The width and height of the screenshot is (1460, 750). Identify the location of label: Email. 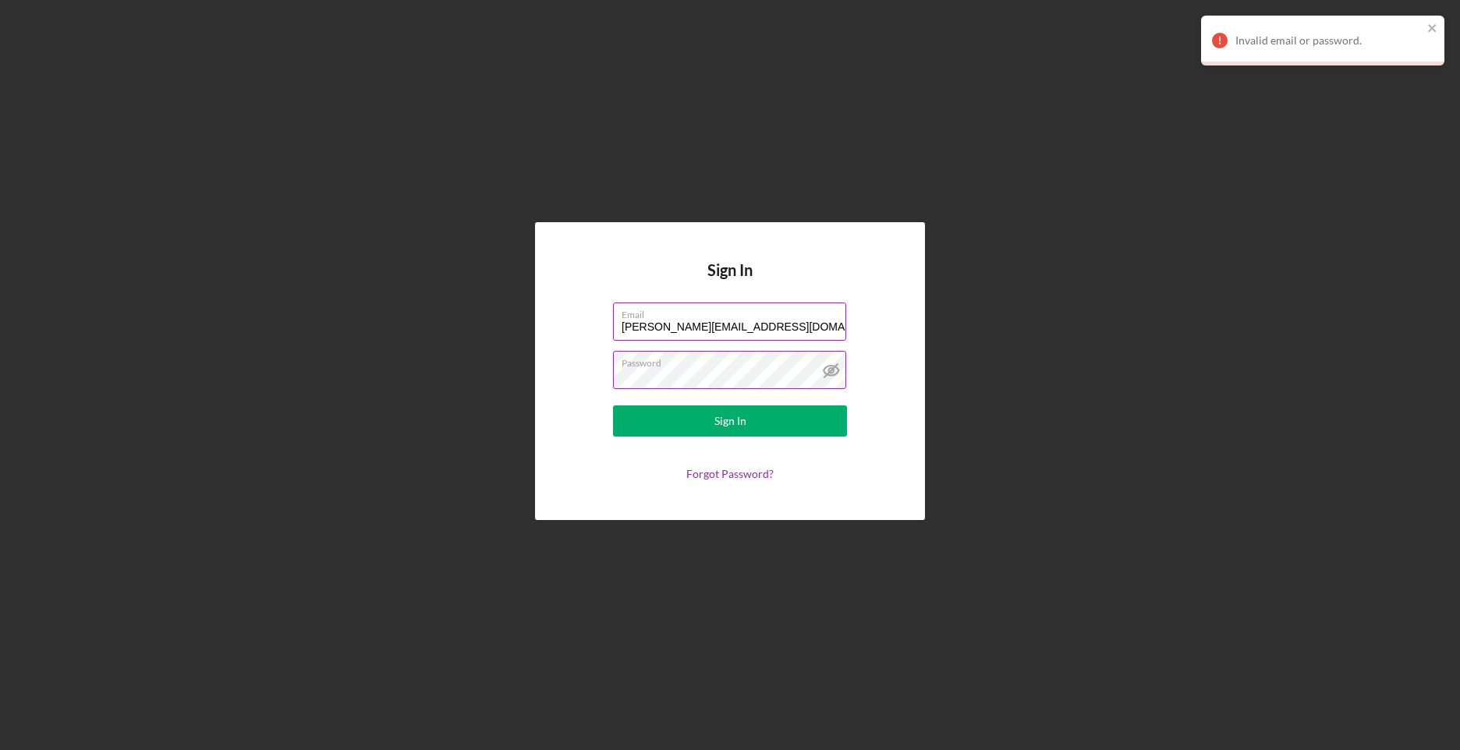
(734, 312).